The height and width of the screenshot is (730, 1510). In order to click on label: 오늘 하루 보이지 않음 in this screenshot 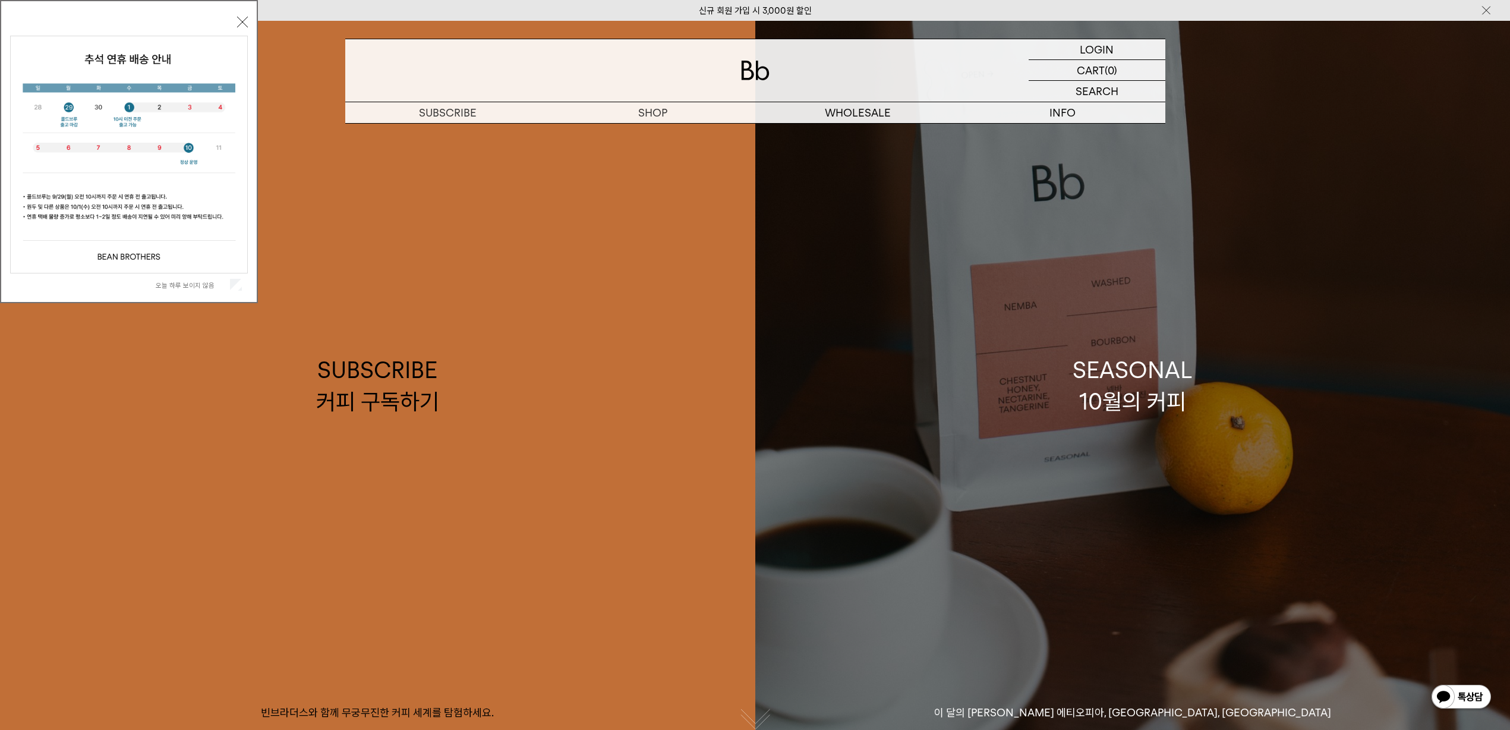, I will do `click(191, 285)`.